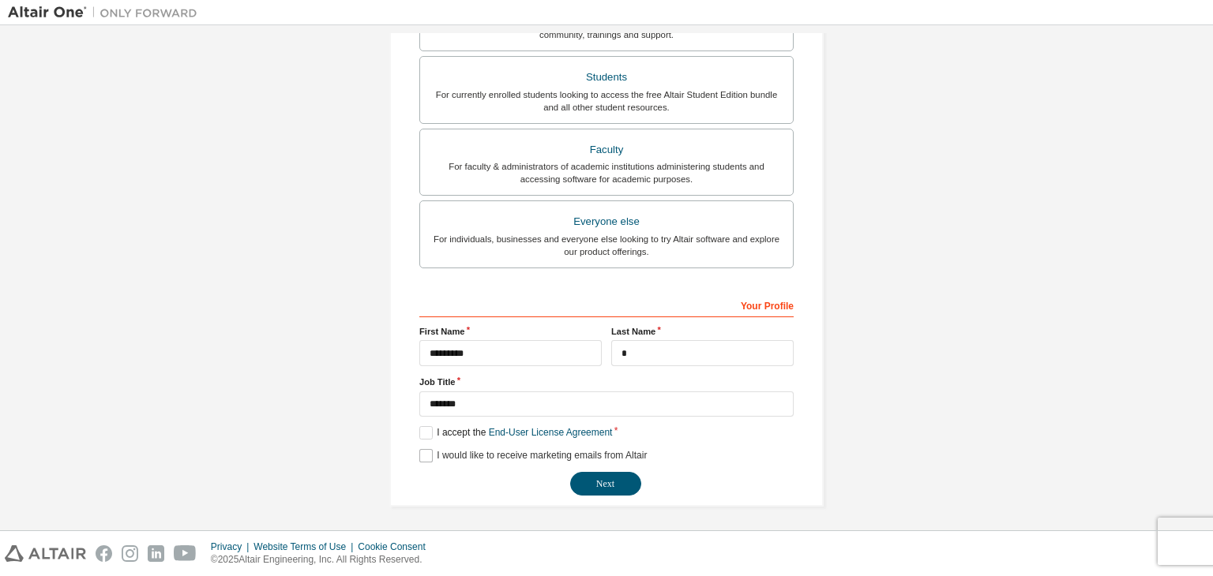  What do you see at coordinates (606, 305) in the screenshot?
I see `div: Your Profile` at bounding box center [606, 305].